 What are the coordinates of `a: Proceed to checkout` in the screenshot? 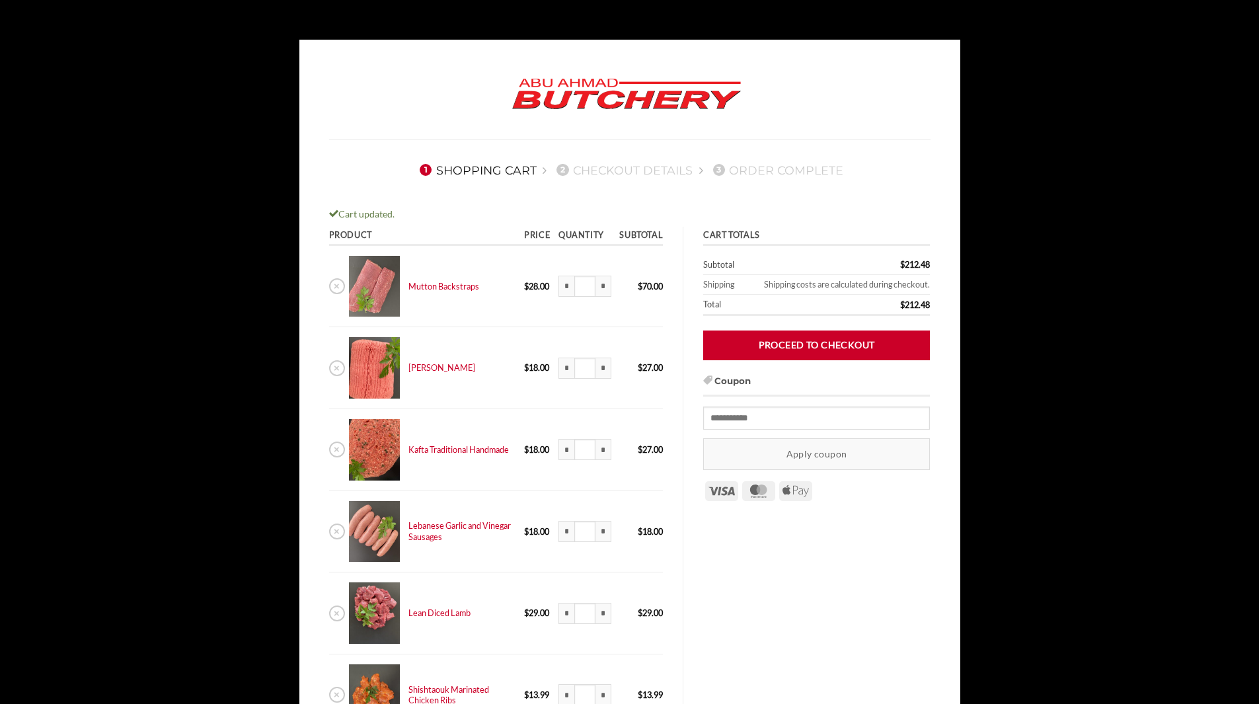 It's located at (816, 344).